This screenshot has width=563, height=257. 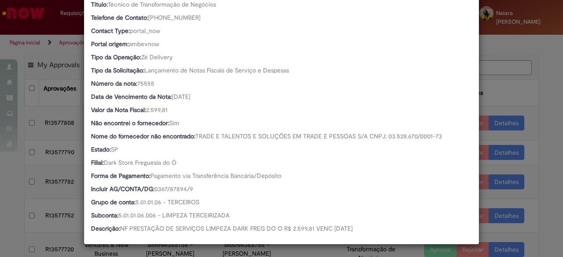 I want to click on b: Telefone de Contato:, so click(x=120, y=18).